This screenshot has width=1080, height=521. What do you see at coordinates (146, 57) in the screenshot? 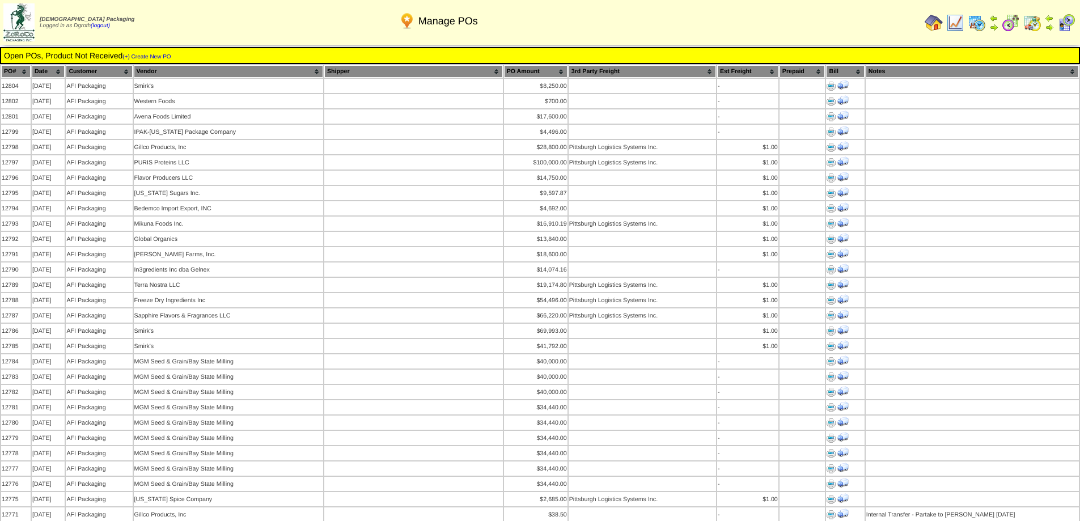
I see `a: (+) Create New PO` at bounding box center [146, 57].